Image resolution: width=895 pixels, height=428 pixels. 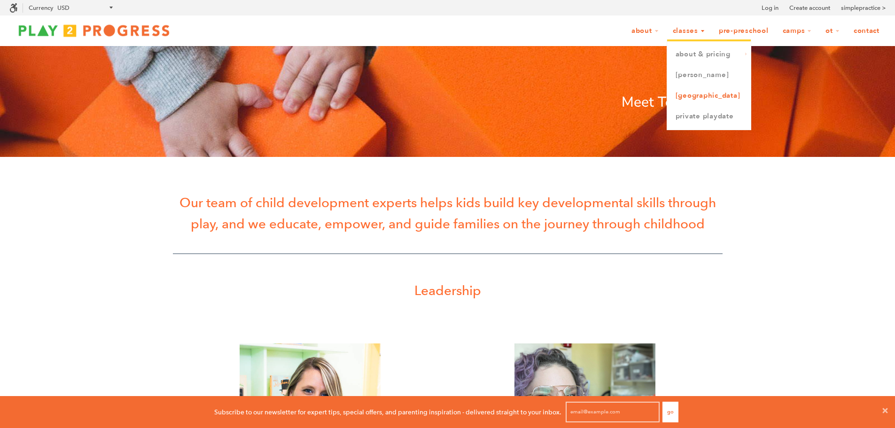 What do you see at coordinates (709, 55) in the screenshot?
I see `a: About & Pricing` at bounding box center [709, 55].